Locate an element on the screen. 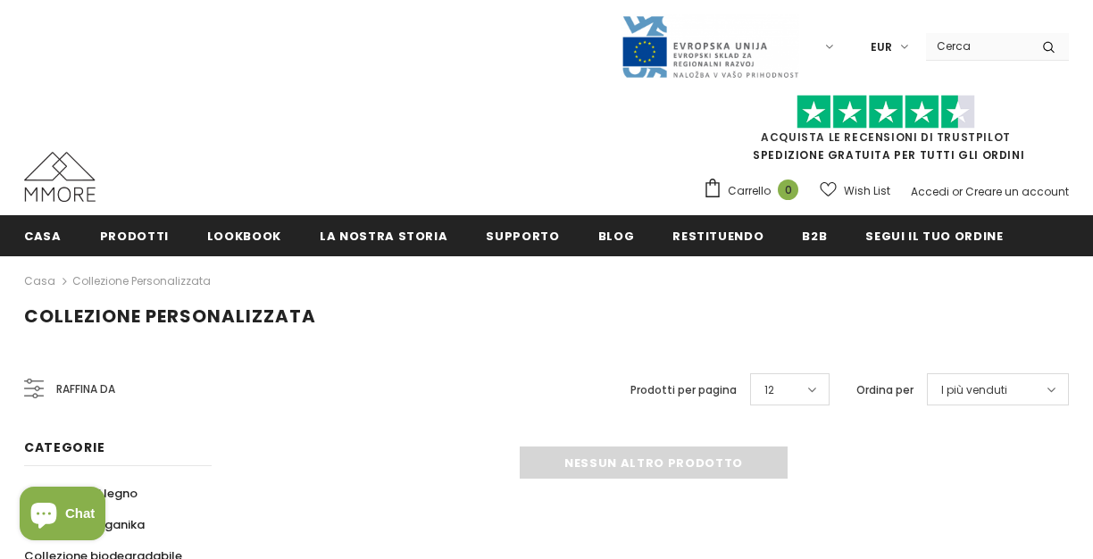 This screenshot has height=559, width=1093. span: Lookbook is located at coordinates (244, 236).